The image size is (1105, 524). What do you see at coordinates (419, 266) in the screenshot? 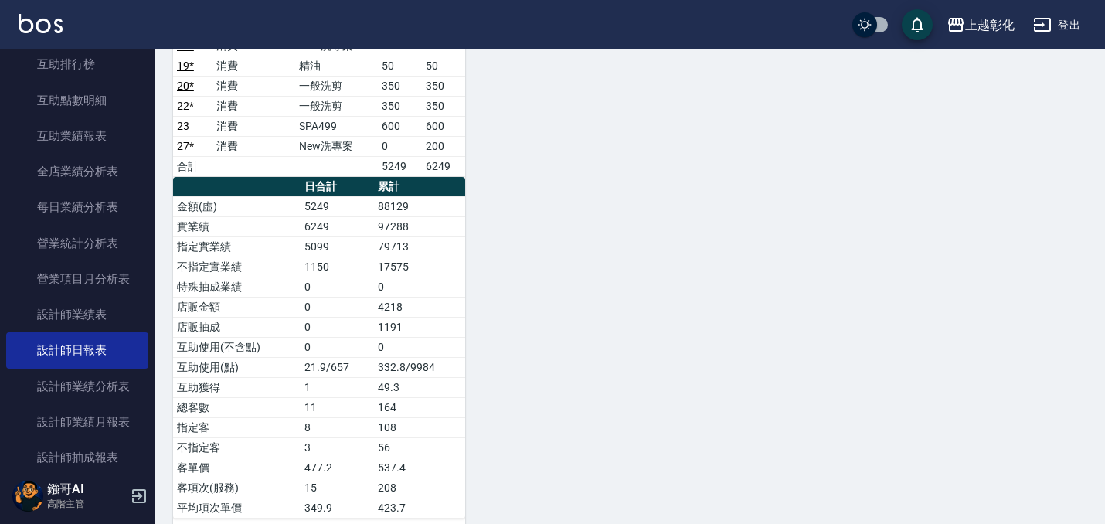
I see `td: 17575` at bounding box center [419, 266].